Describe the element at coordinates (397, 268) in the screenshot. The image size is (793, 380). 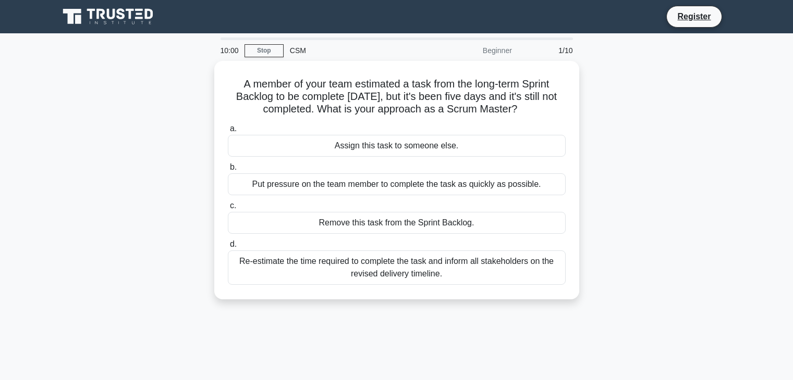
I see `div: Re-estimate the time required to complete the task and inform all stakeholders on the revised del...` at that location.